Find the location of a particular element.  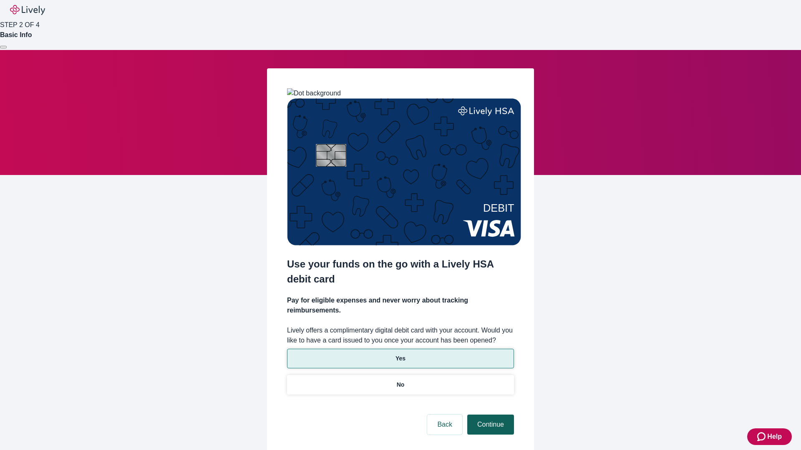

span: Help is located at coordinates (774, 437).